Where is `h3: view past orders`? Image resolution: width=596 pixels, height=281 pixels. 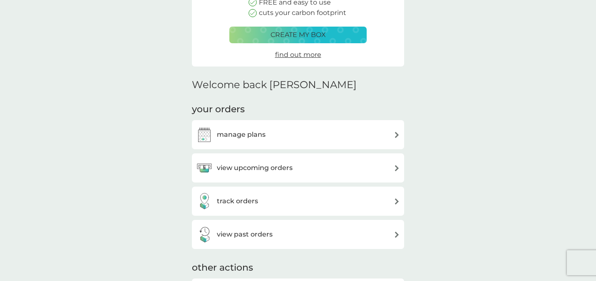
h3: view past orders is located at coordinates (245, 235).